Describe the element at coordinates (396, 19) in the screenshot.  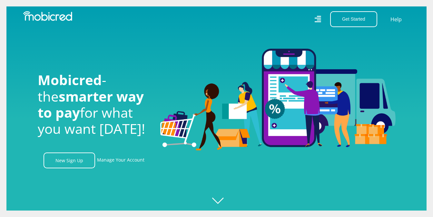
I see `a: Help` at that location.